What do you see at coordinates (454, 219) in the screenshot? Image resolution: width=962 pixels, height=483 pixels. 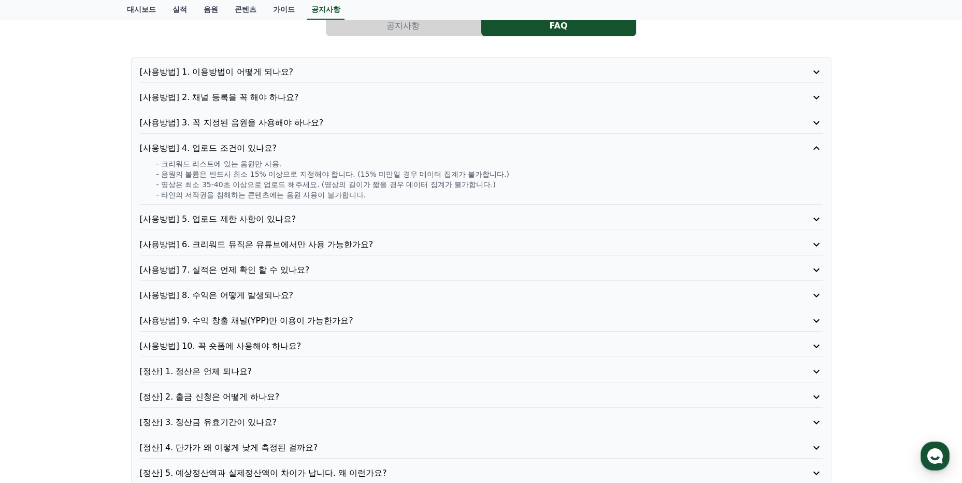 I see `p: [사용방법] 5. 업로드 제한 사항이 있나요?` at bounding box center [454, 219].